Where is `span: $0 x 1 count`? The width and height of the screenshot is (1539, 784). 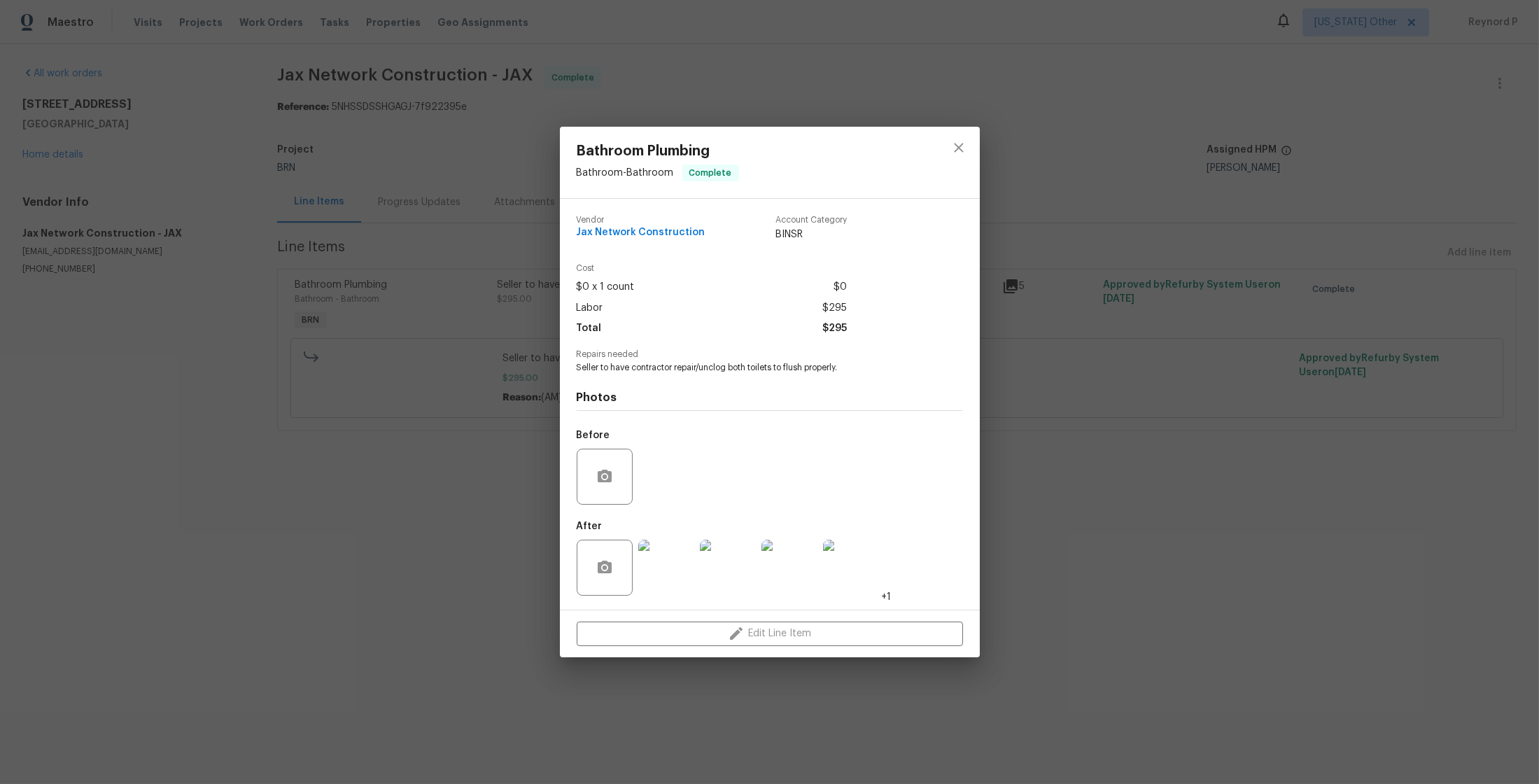 span: $0 x 1 count is located at coordinates (606, 287).